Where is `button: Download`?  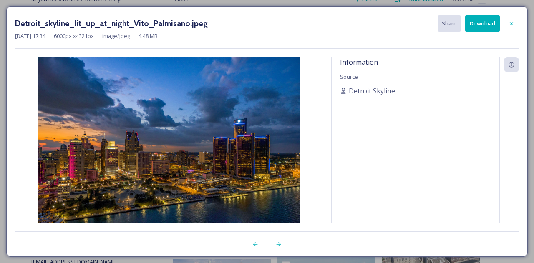 button: Download is located at coordinates (483, 23).